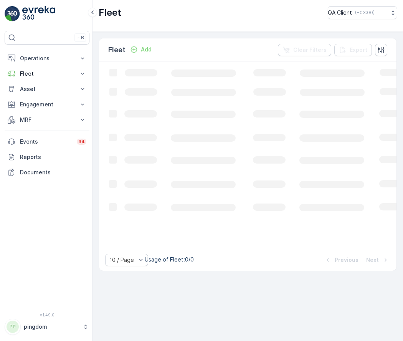 The height and width of the screenshot is (341, 403). Describe the element at coordinates (341, 260) in the screenshot. I see `button: Previous` at that location.